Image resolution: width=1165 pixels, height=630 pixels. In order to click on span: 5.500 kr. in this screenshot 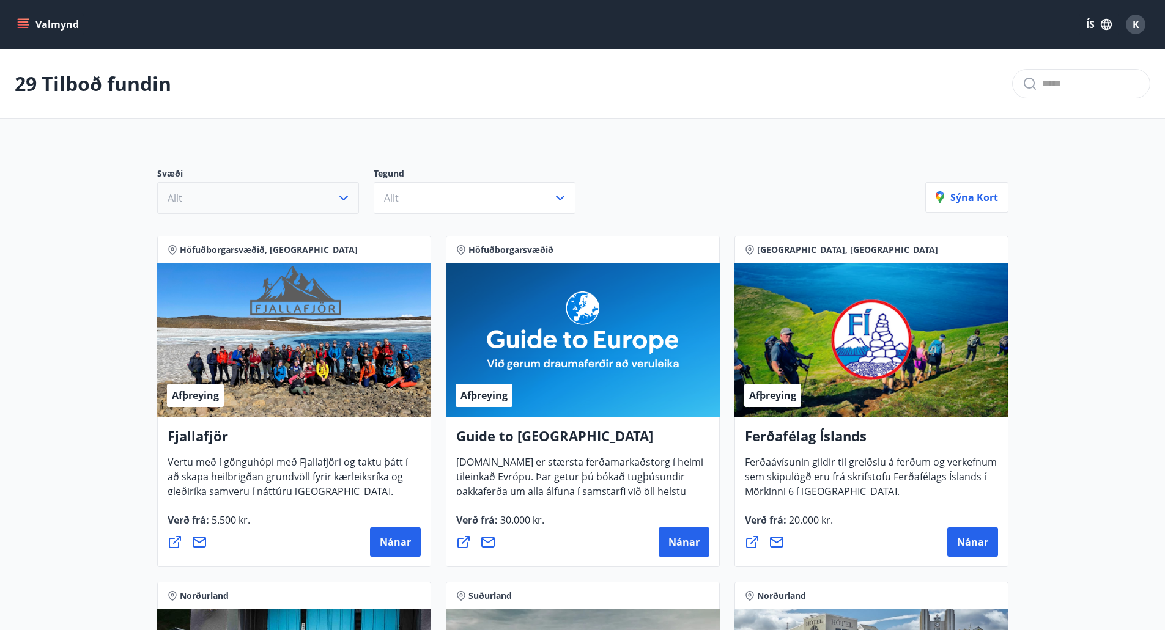, I will do `click(229, 520)`.